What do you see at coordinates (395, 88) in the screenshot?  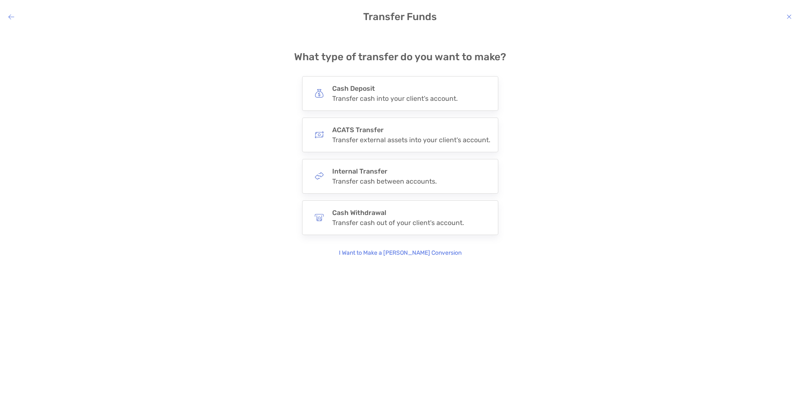 I see `h4: Cash Deposit` at bounding box center [395, 88].